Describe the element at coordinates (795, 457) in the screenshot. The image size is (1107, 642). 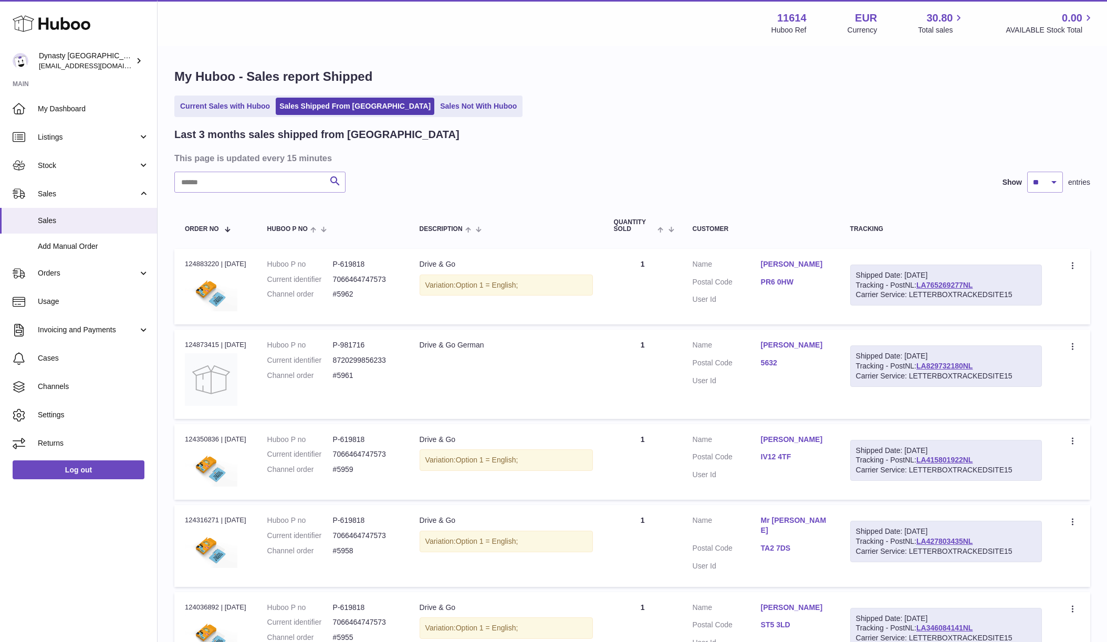
I see `a: IV12 4TF` at that location.